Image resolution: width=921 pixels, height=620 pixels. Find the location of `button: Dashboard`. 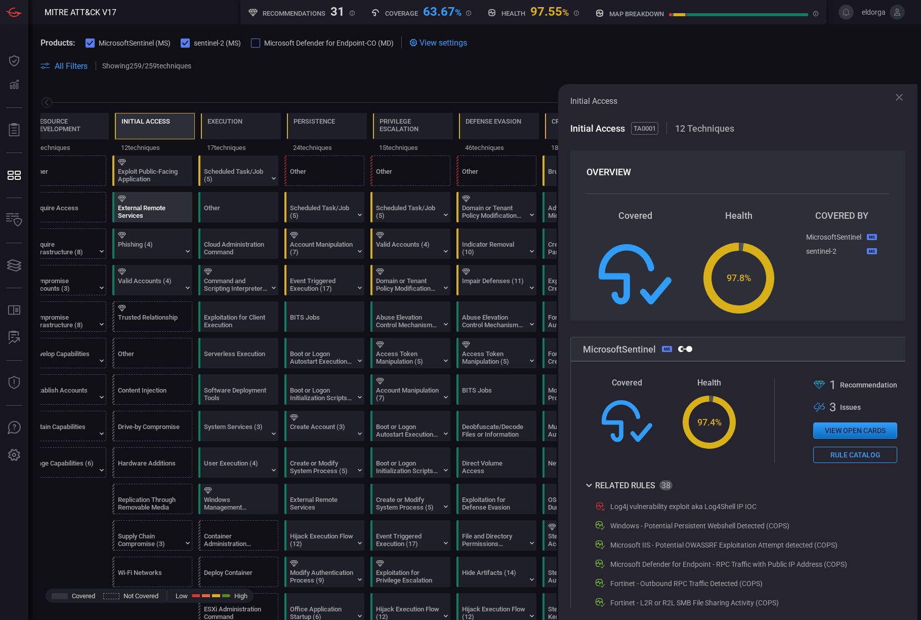

button: Dashboard is located at coordinates (14, 61).